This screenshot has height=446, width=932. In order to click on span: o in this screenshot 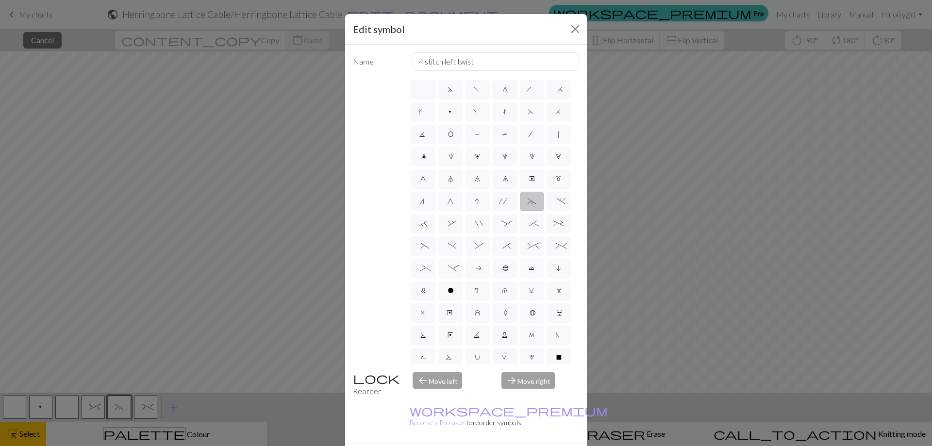, I will do `click(450, 292)`.